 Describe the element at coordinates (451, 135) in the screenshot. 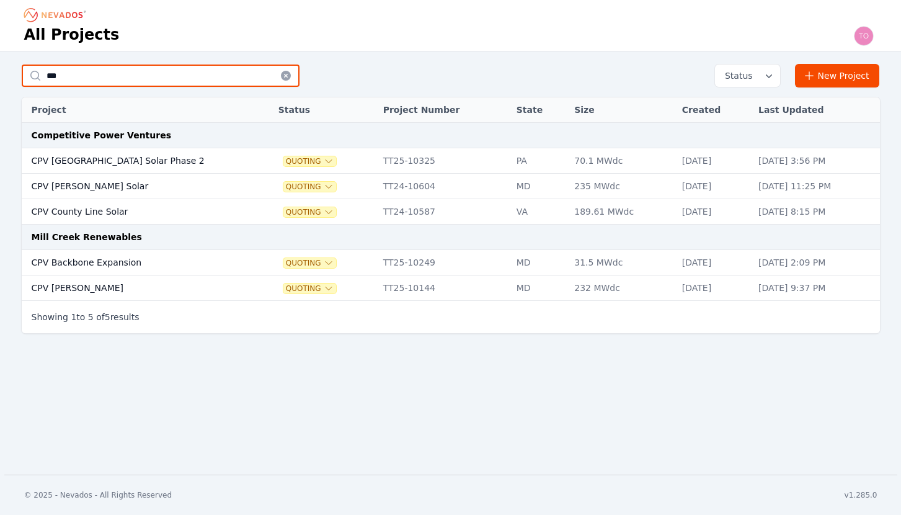

I see `td: Competitive Power Ventures` at that location.